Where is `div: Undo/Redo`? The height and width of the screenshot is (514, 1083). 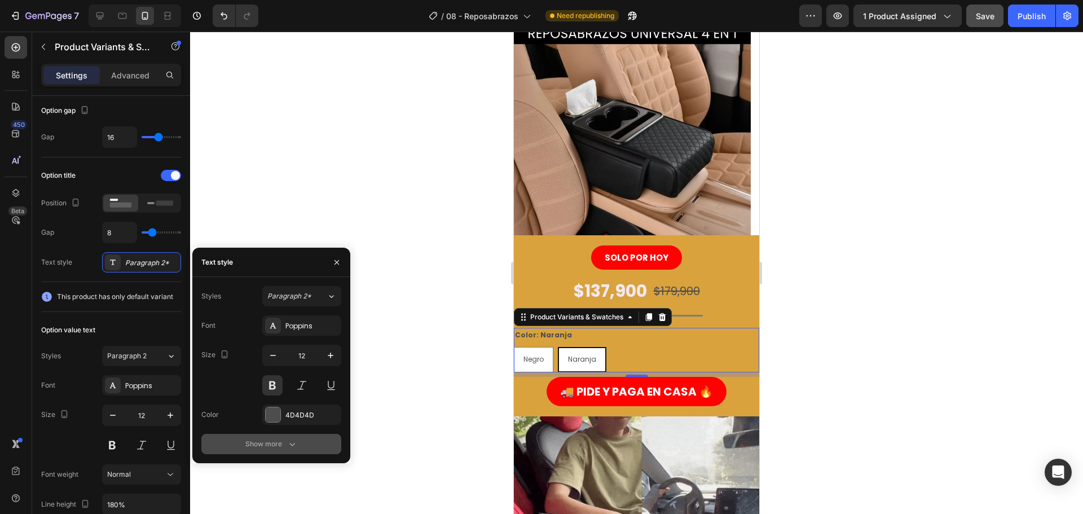 div: Undo/Redo is located at coordinates (235, 16).